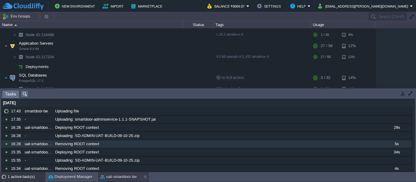 Image resolution: width=416 pixels, height=182 pixels. I want to click on span: no SLB access, so click(230, 78).